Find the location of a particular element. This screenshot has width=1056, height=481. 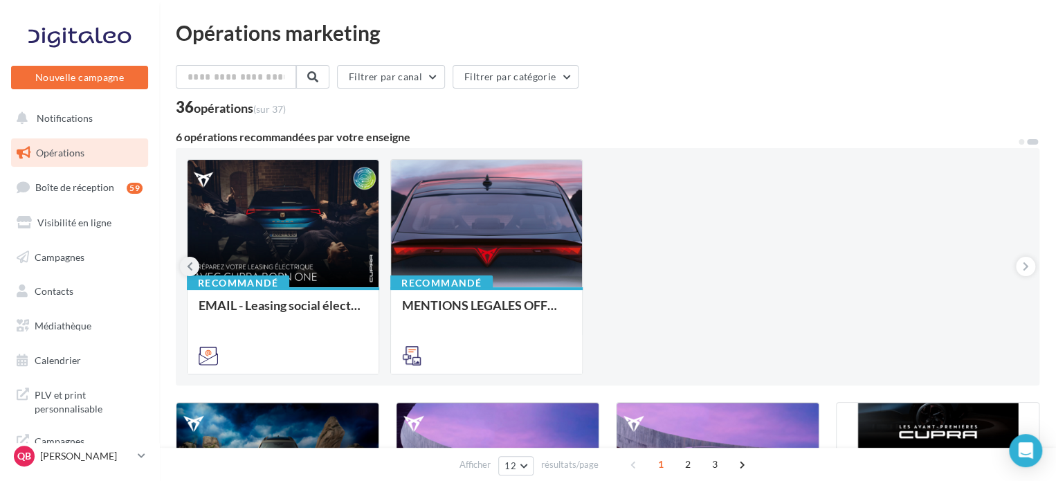

a: Boîte de réception59 is located at coordinates (80, 187).